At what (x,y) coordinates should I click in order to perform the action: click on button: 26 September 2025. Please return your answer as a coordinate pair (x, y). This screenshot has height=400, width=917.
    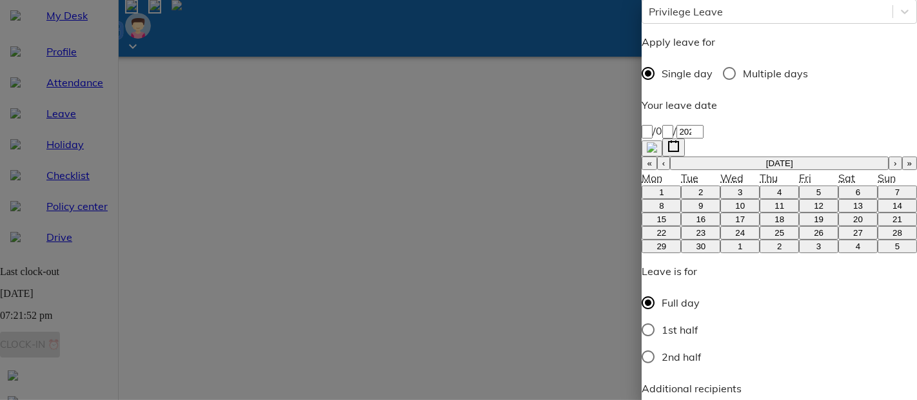
    Looking at the image, I should click on (818, 233).